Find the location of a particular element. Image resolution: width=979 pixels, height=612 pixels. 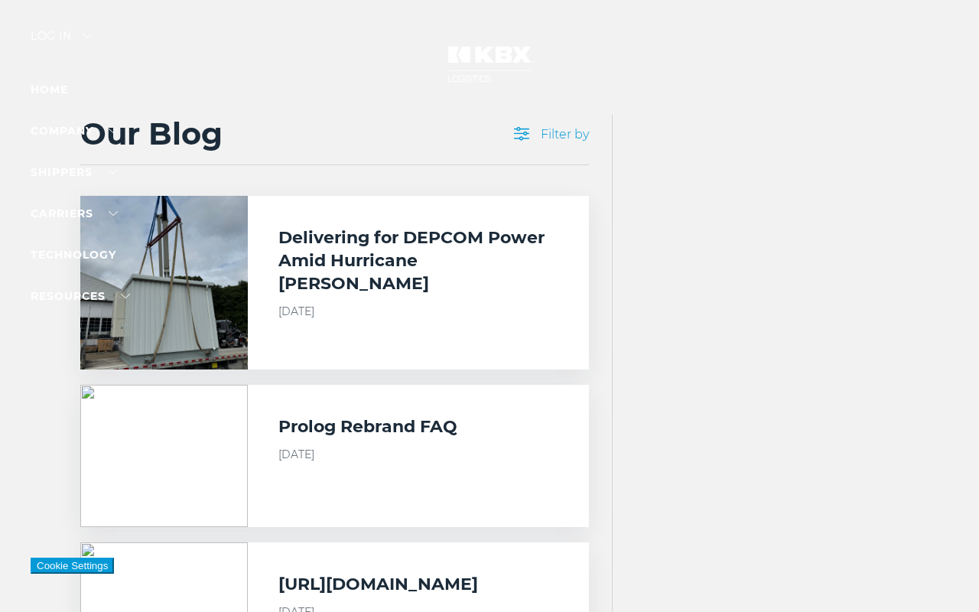

h3: Prolog Rebrand FAQ is located at coordinates (368, 427).